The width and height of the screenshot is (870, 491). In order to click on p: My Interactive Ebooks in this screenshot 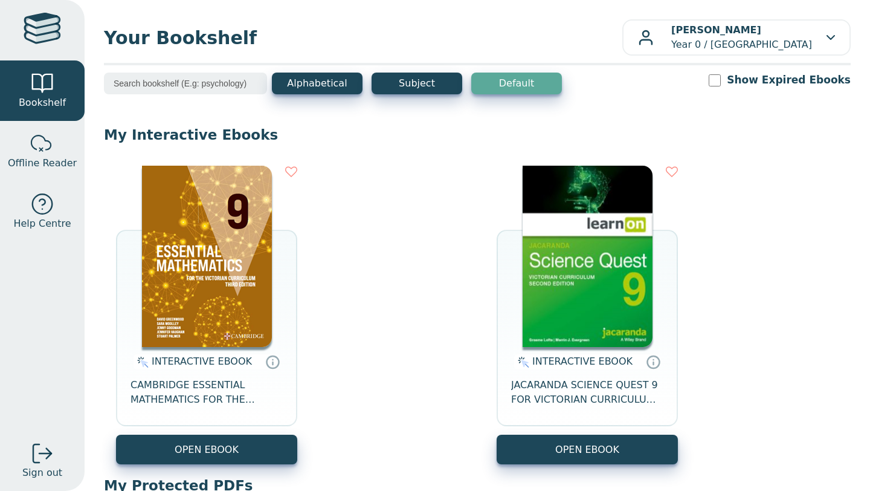, I will do `click(477, 135)`.